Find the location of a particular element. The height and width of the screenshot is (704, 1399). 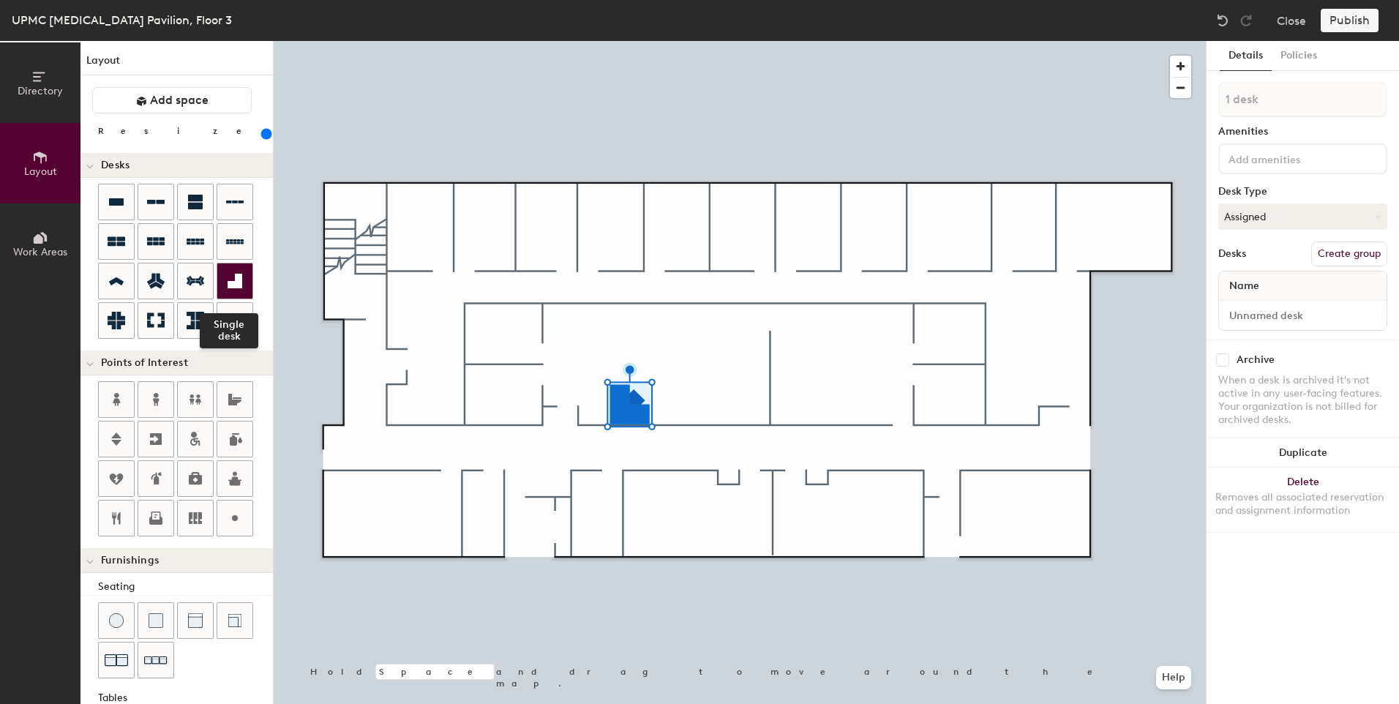

span: Directory is located at coordinates (40, 91).